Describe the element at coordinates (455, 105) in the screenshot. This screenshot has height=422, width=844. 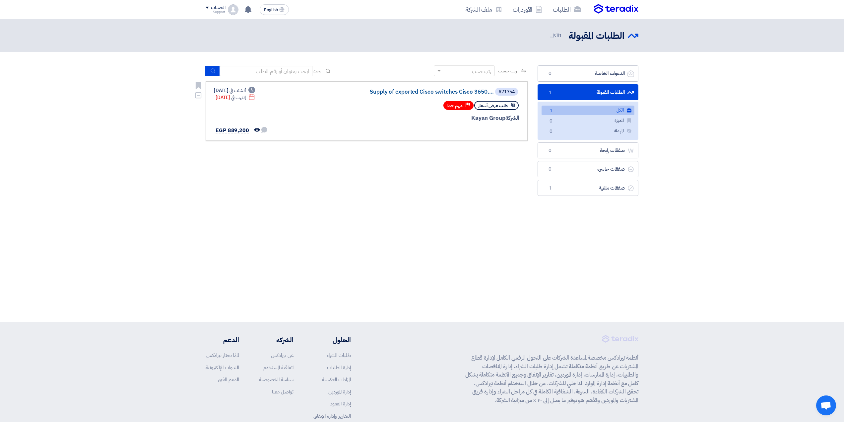
I see `span: مهم جدا` at that location.